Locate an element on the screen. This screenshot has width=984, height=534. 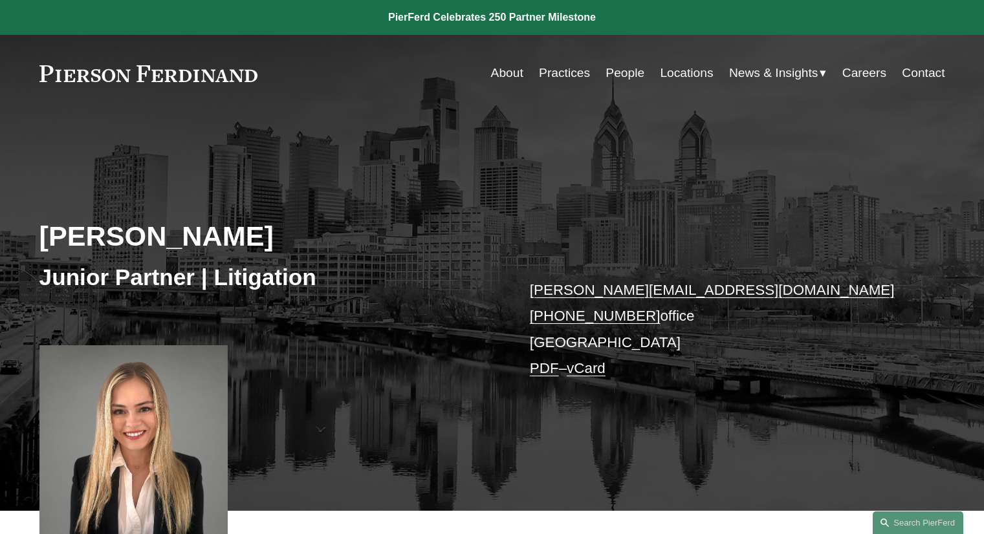
a: PDF is located at coordinates (544, 368).